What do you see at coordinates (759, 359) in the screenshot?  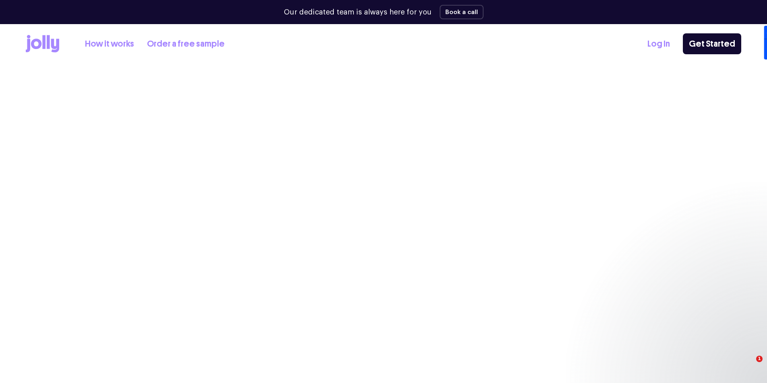 I see `span: 1` at bounding box center [759, 359].